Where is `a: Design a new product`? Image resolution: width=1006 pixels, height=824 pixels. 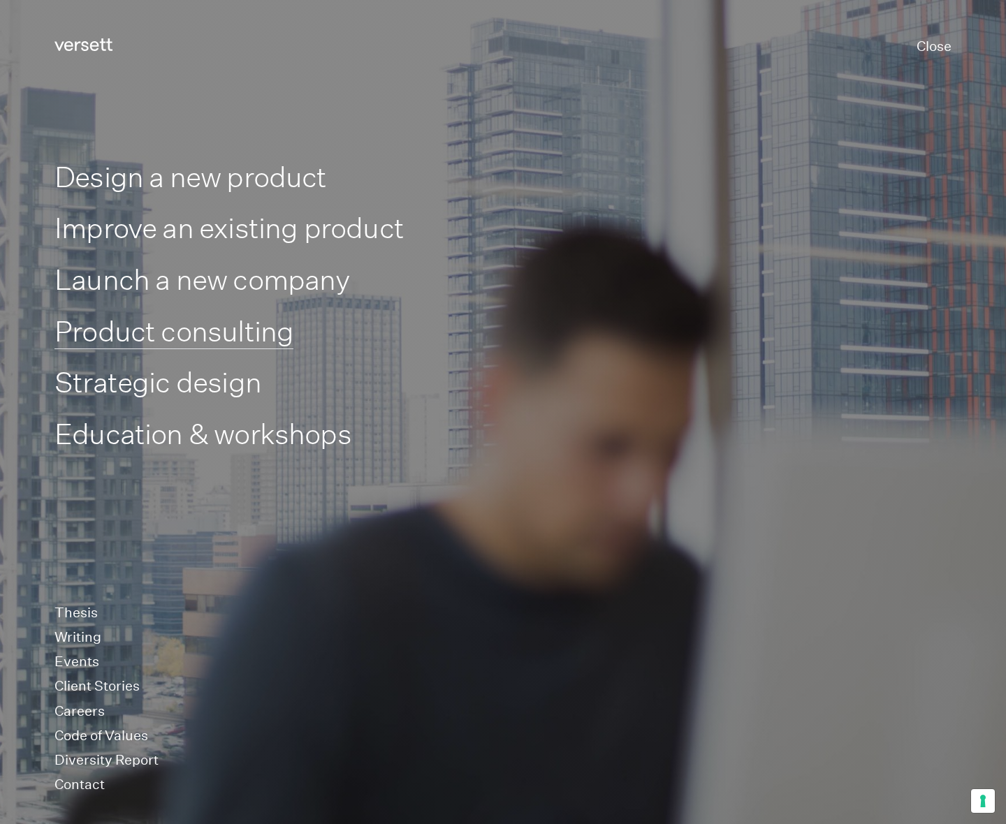
a: Design a new product is located at coordinates (191, 177).